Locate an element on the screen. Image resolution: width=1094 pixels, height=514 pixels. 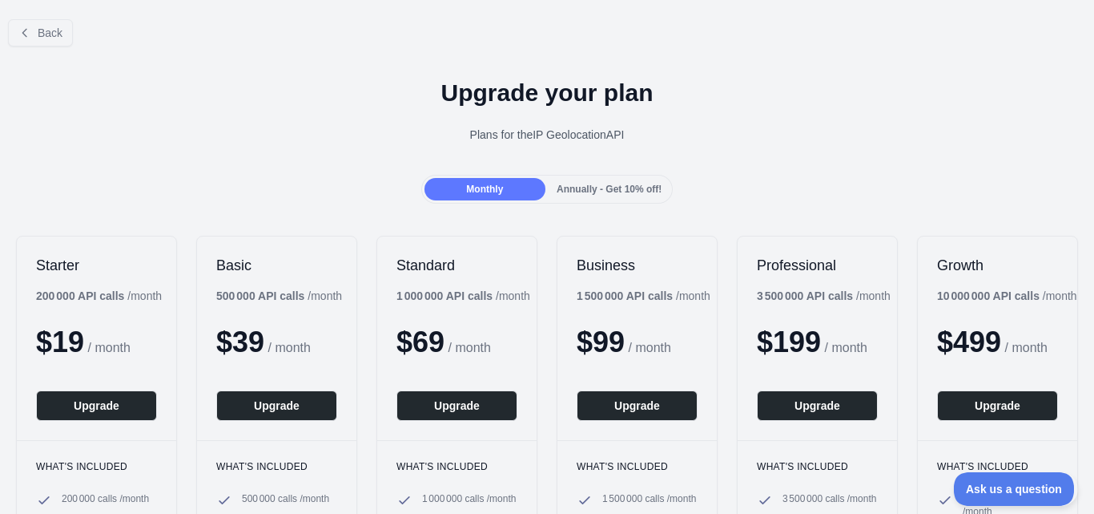
h2: Growth is located at coordinates (997, 265).